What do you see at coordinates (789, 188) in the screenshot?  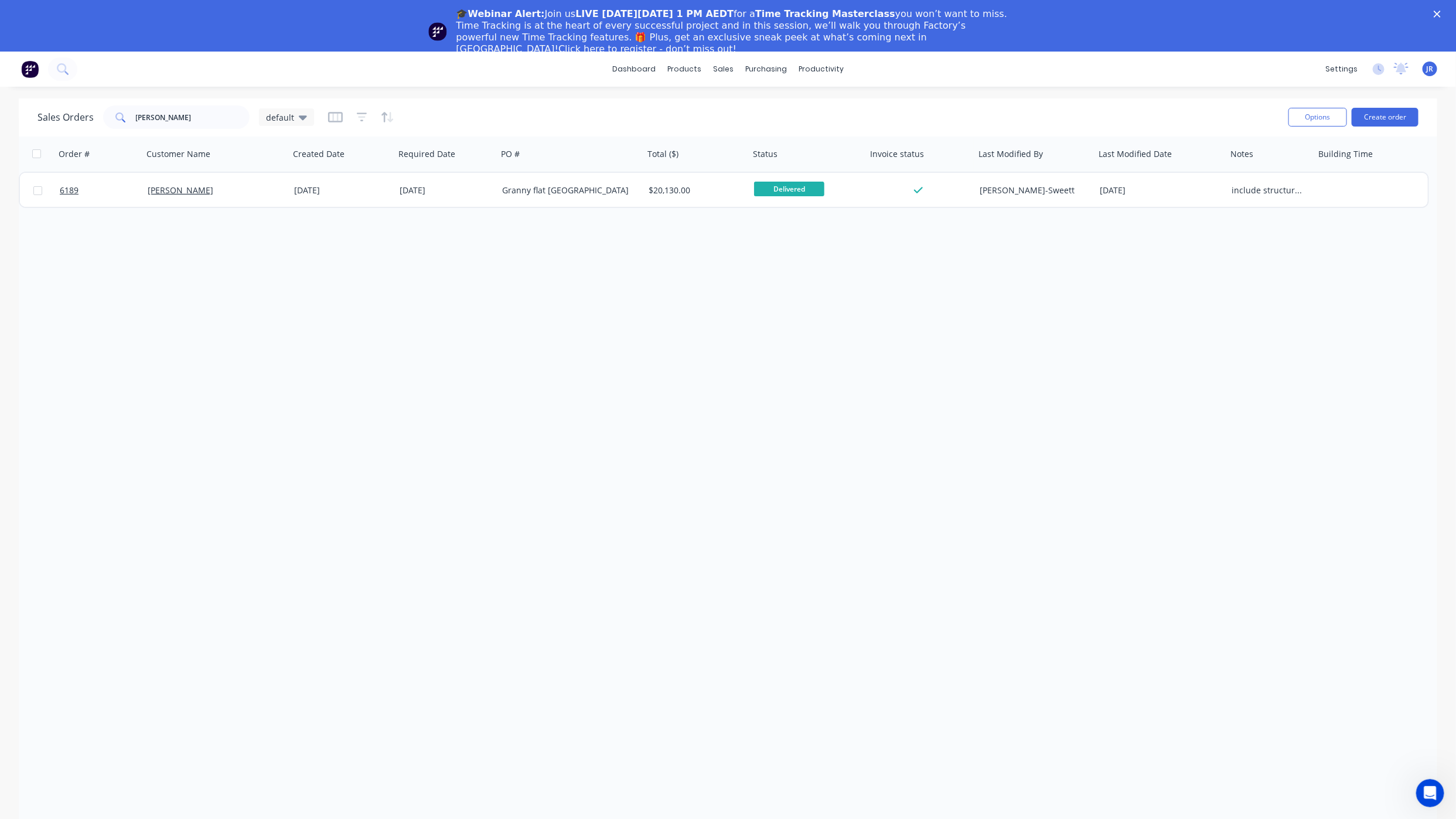 I see `span: Delivered` at bounding box center [789, 188].